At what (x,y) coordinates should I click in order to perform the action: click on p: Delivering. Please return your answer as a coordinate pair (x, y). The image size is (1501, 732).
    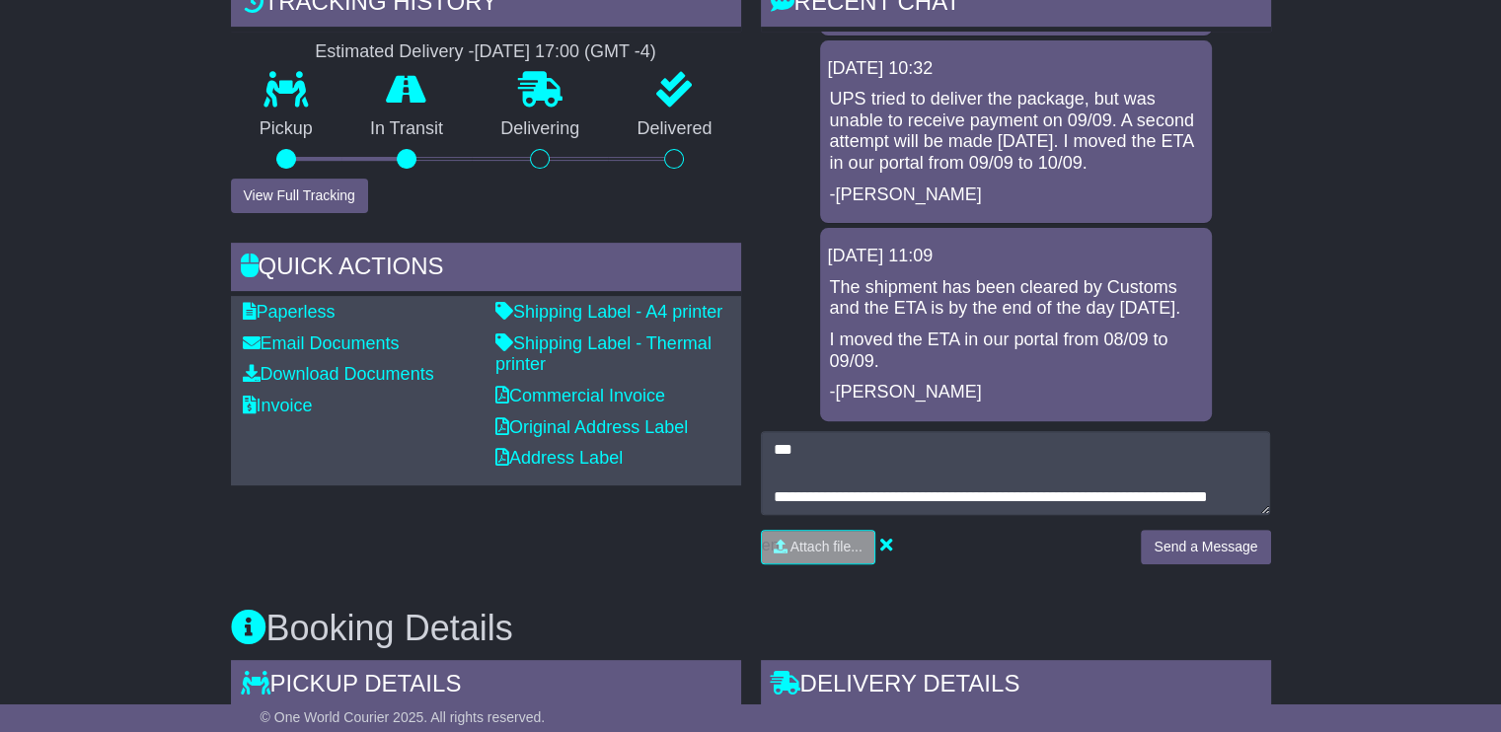
    Looking at the image, I should click on (540, 129).